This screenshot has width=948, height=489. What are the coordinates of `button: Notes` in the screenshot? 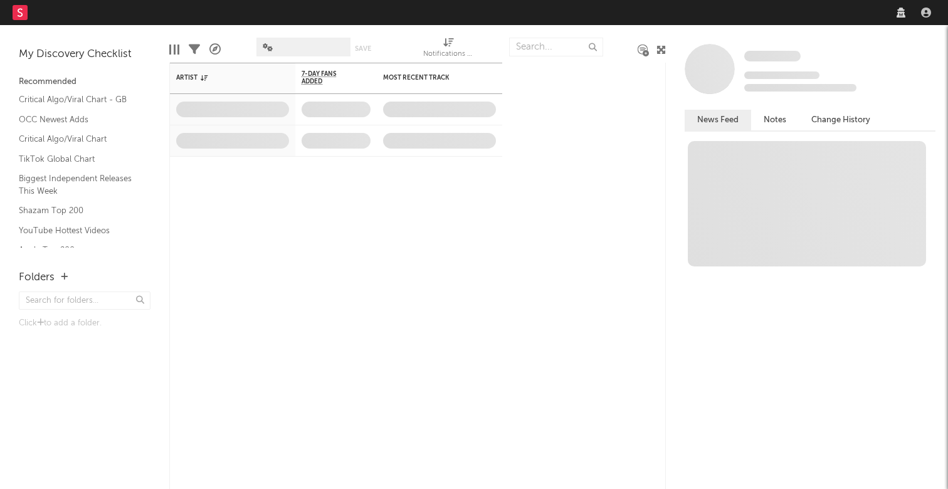 It's located at (775, 120).